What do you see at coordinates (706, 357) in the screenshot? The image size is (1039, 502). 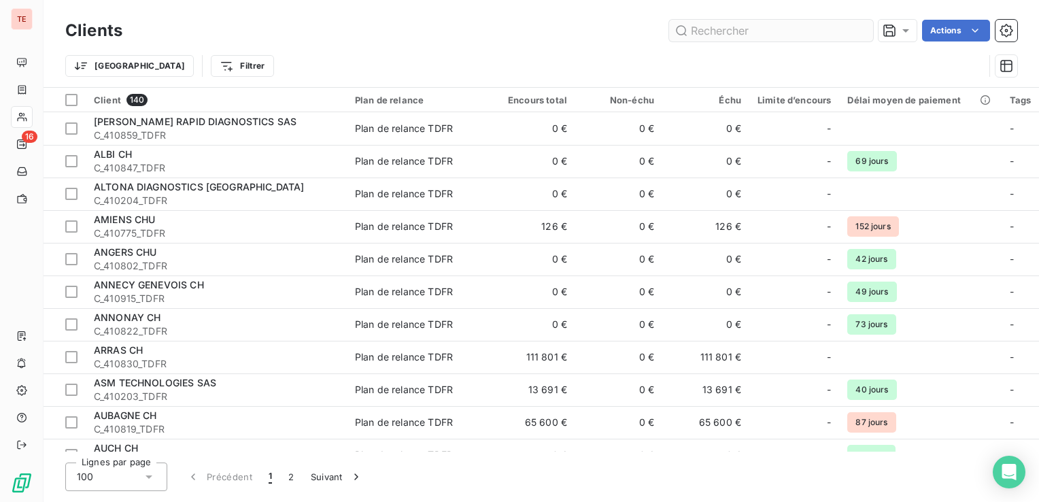 I see `td: 111 801 €` at bounding box center [706, 357].